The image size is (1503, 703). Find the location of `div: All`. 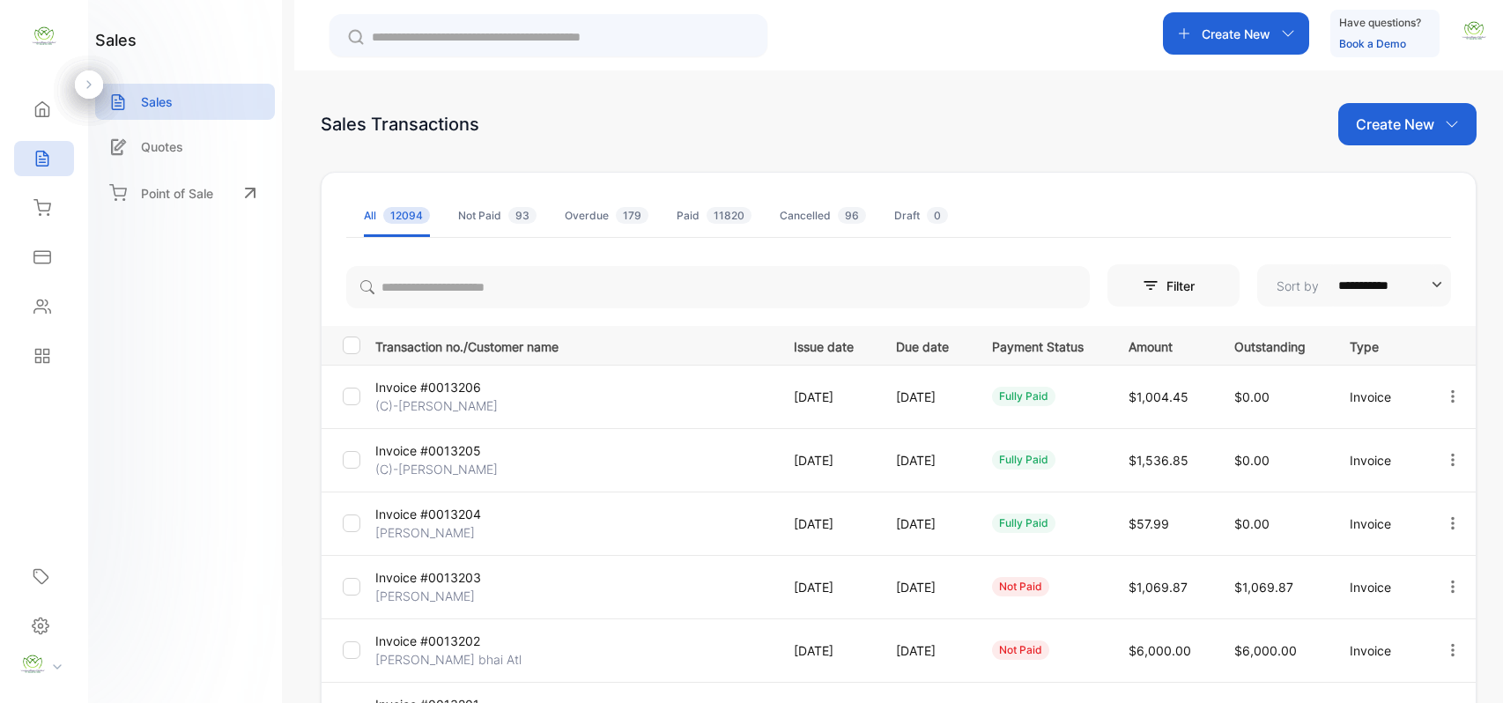

div: All is located at coordinates (396, 216).